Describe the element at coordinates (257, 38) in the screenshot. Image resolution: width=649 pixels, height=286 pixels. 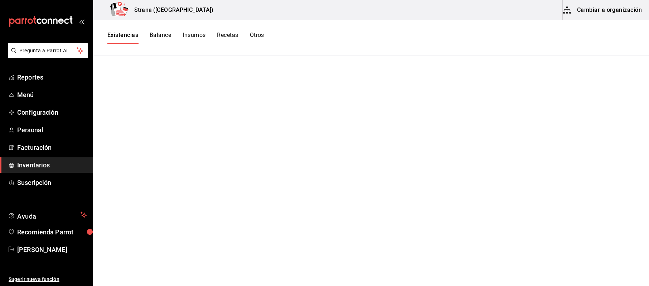
I see `button: Otros` at that location.